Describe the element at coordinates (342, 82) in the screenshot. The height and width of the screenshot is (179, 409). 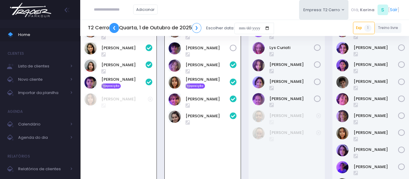
I see `img: Gabriel Amaral Alves` at that location.